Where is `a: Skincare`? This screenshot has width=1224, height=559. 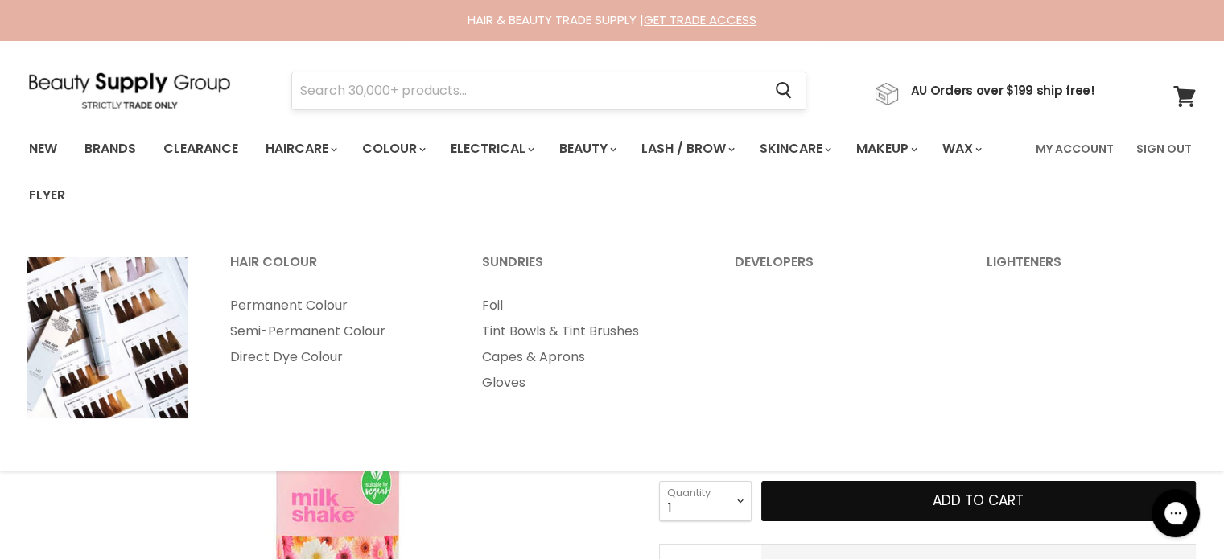 a: Skincare is located at coordinates (794, 149).